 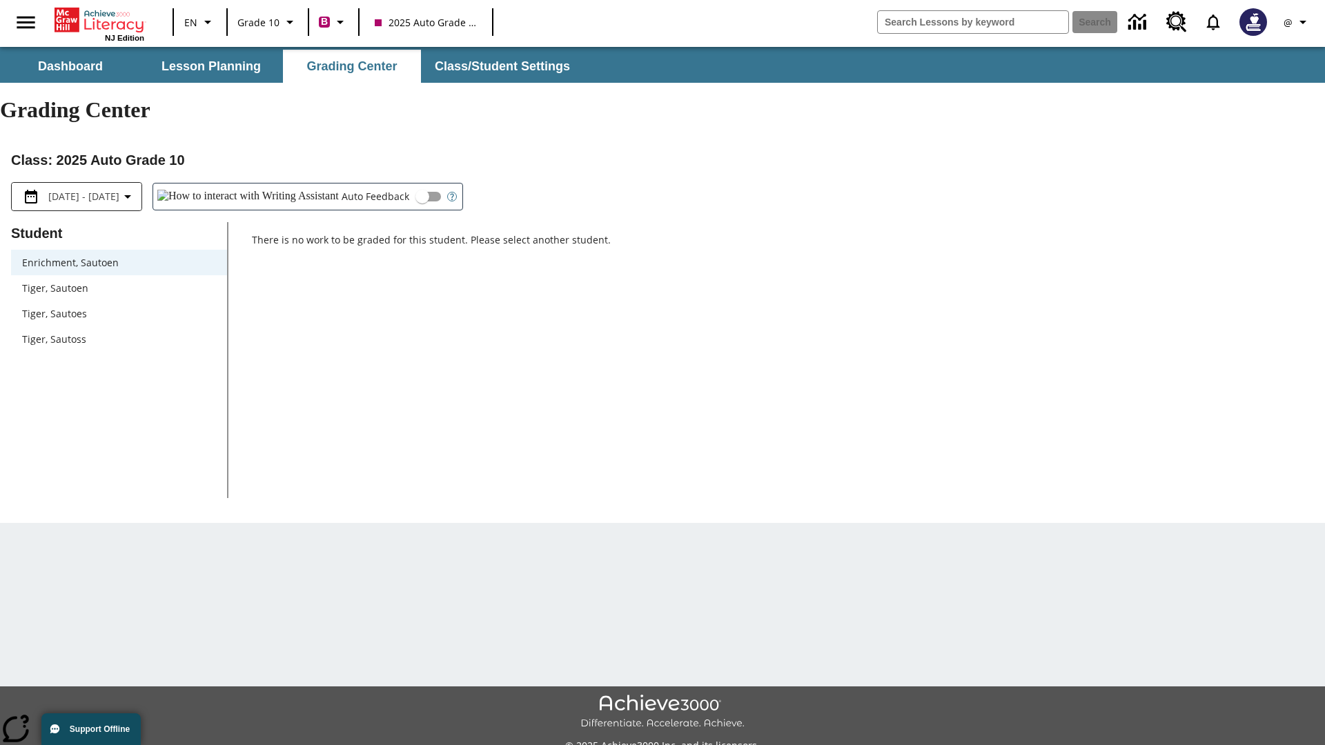 What do you see at coordinates (124, 38) in the screenshot?
I see `span: NJ Edition` at bounding box center [124, 38].